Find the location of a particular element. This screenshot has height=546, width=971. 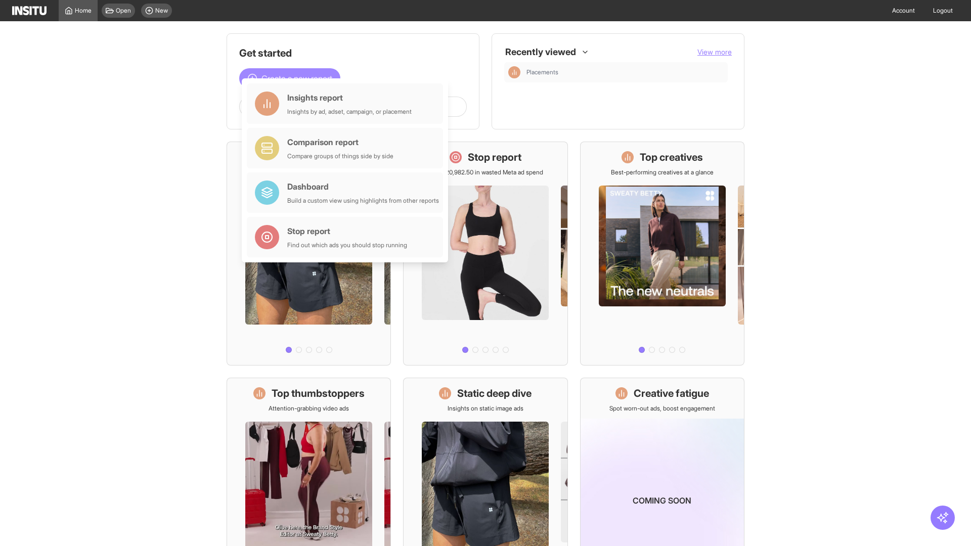

a: Top creativesBest-performing creatives at a glance is located at coordinates (662, 253).